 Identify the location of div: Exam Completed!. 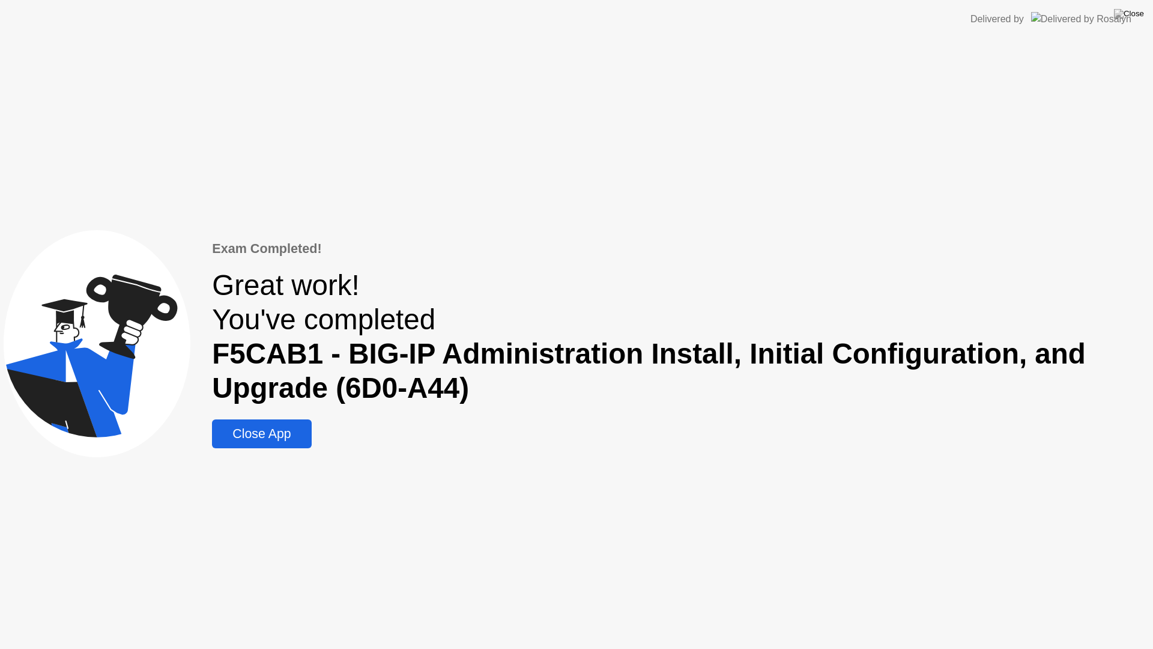
(681, 249).